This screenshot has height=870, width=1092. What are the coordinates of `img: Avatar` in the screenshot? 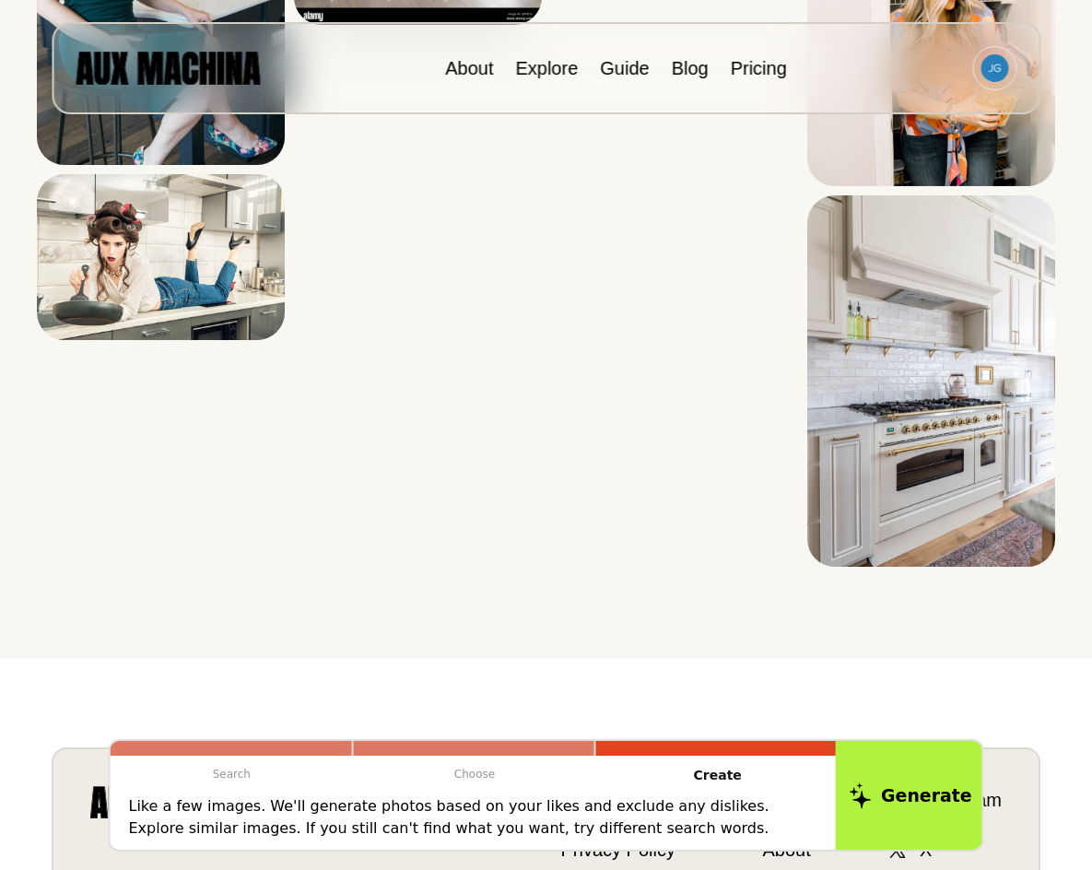 It's located at (995, 68).